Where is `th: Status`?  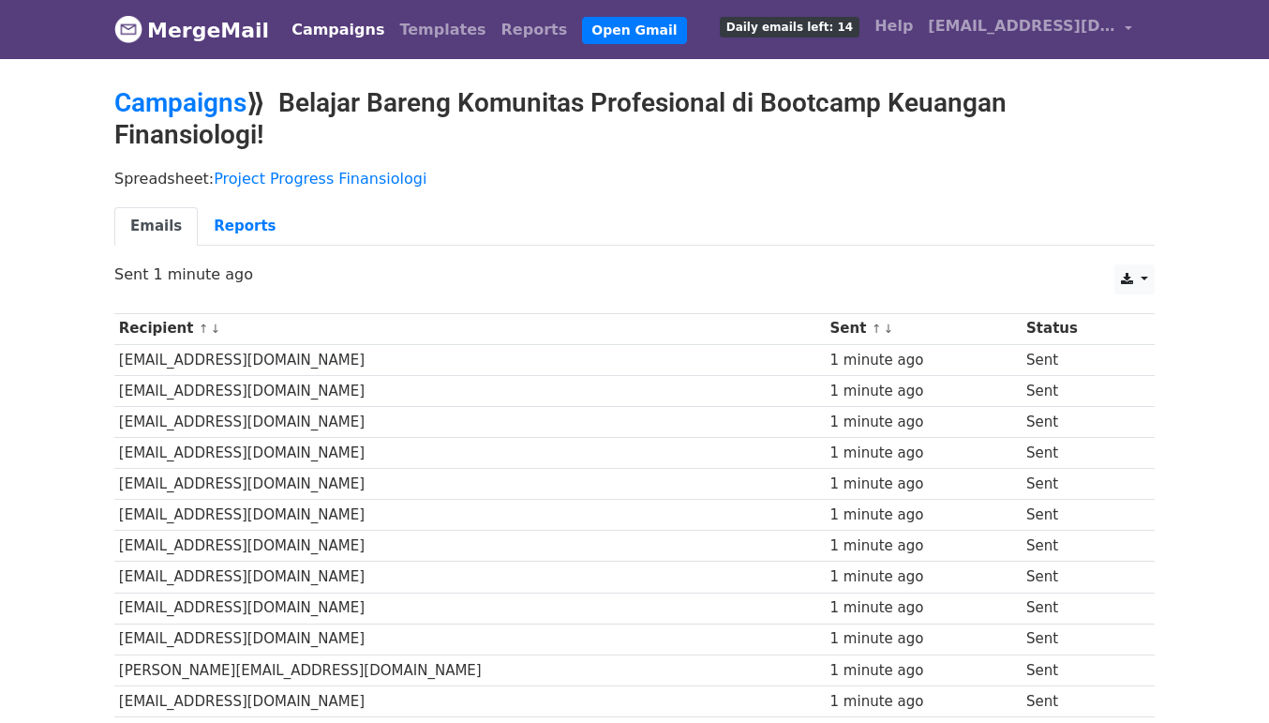 th: Status is located at coordinates (1079, 328).